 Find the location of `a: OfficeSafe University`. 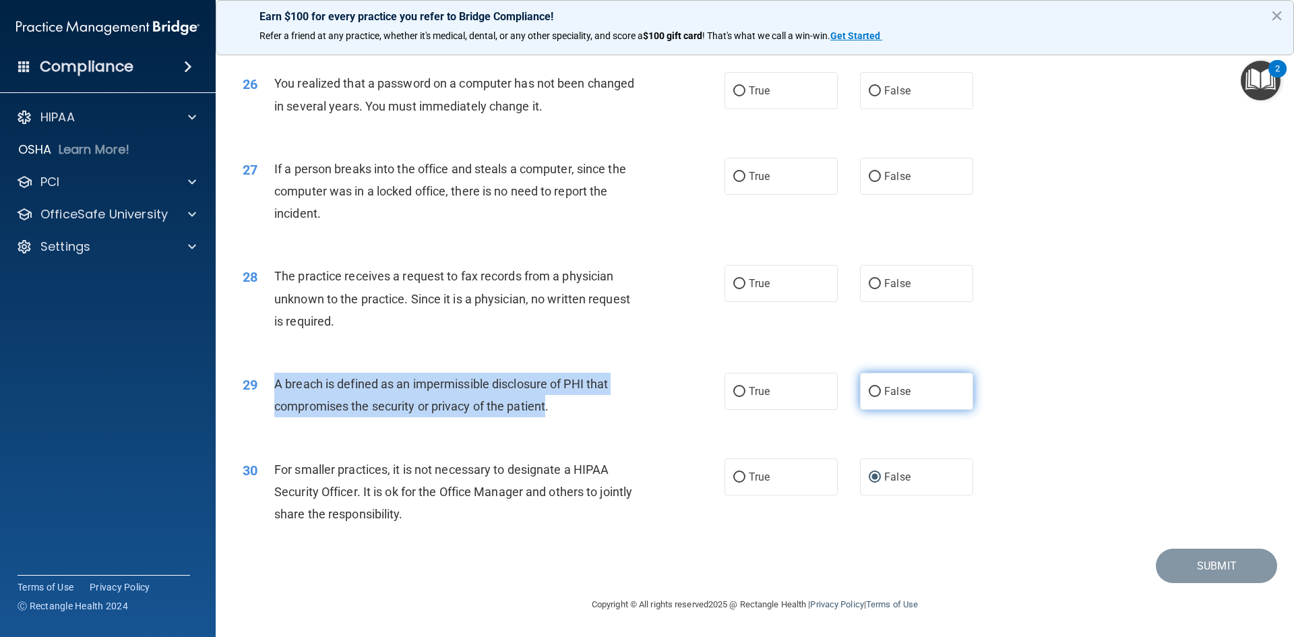

a: OfficeSafe University is located at coordinates (106, 214).